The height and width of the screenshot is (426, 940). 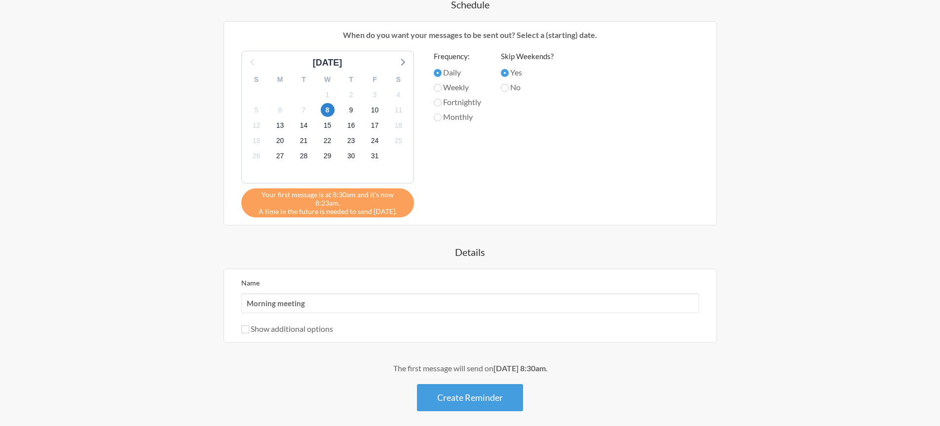 What do you see at coordinates (470, 398) in the screenshot?
I see `button: Create Reminder` at bounding box center [470, 398].